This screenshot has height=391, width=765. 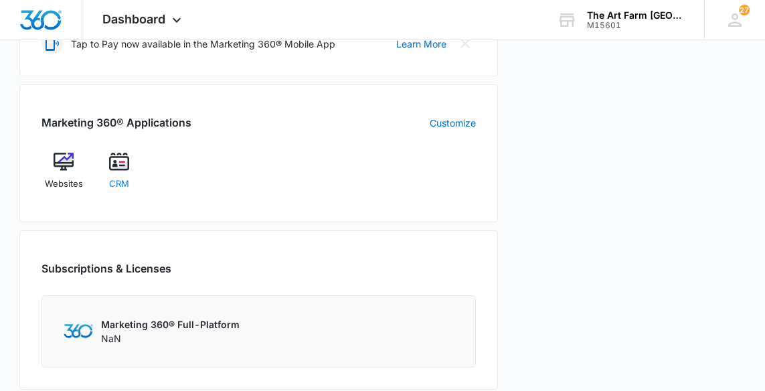 I want to click on a: Customize, so click(x=453, y=123).